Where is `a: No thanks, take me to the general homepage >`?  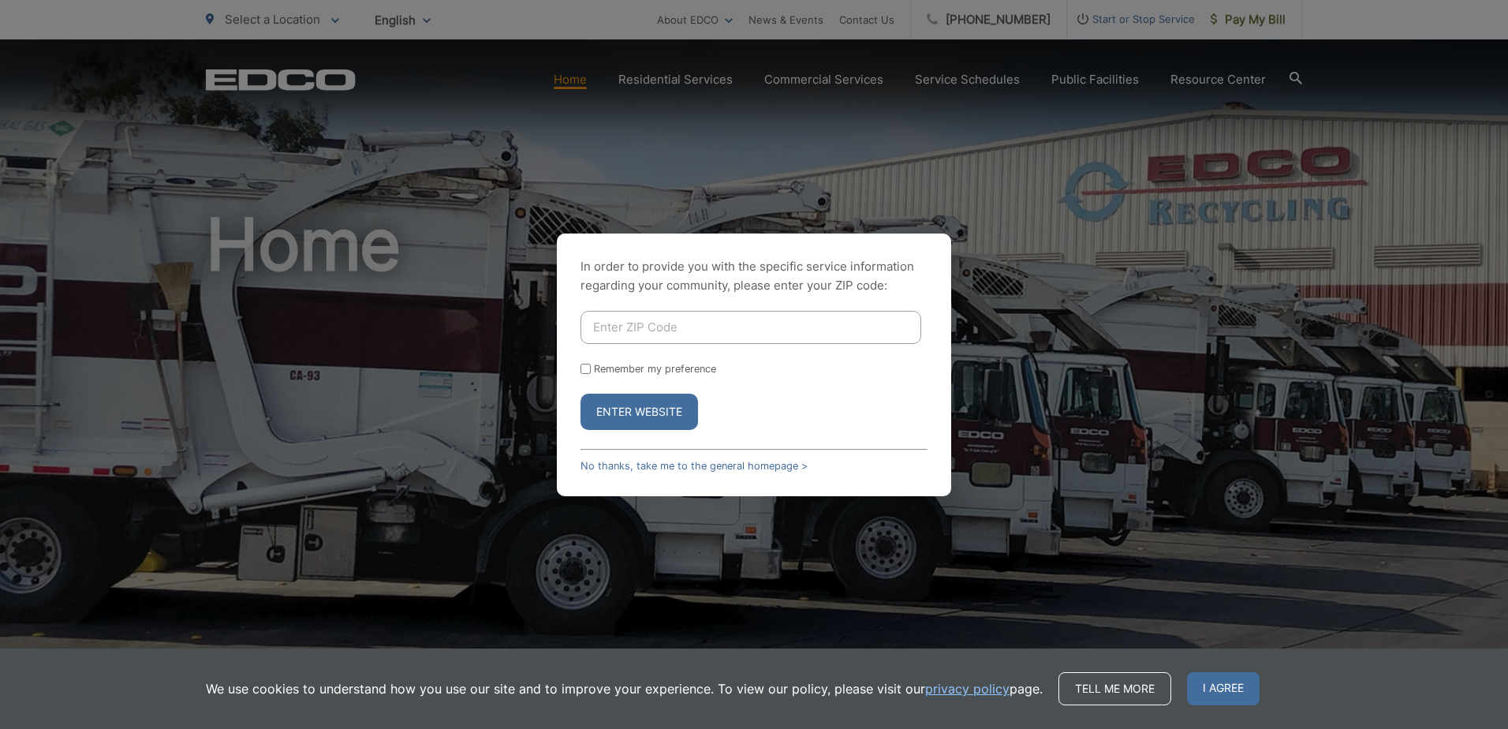 a: No thanks, take me to the general homepage > is located at coordinates (694, 465).